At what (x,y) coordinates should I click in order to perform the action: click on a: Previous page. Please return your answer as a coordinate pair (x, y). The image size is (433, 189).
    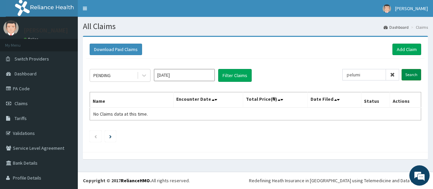
    Looking at the image, I should click on (95, 136).